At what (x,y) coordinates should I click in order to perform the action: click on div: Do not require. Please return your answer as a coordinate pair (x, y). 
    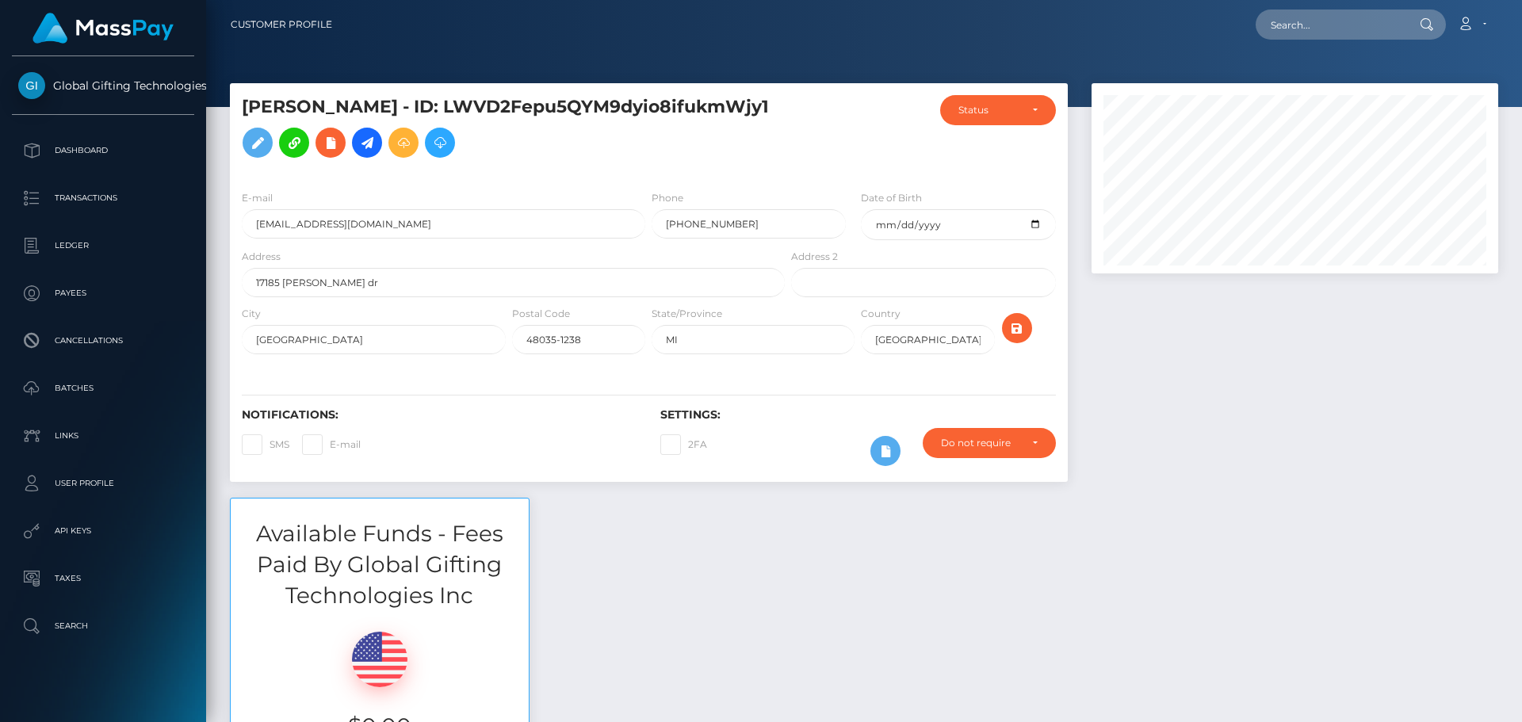
    Looking at the image, I should click on (980, 443).